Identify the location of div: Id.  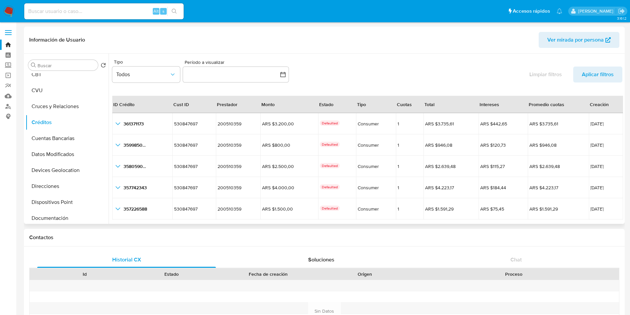
(85, 274).